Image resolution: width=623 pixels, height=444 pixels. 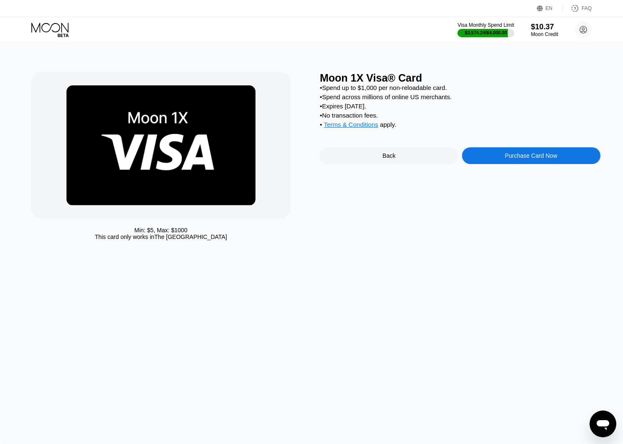 What do you see at coordinates (486, 25) in the screenshot?
I see `div: Visa Monthly Spend Limit` at bounding box center [486, 25].